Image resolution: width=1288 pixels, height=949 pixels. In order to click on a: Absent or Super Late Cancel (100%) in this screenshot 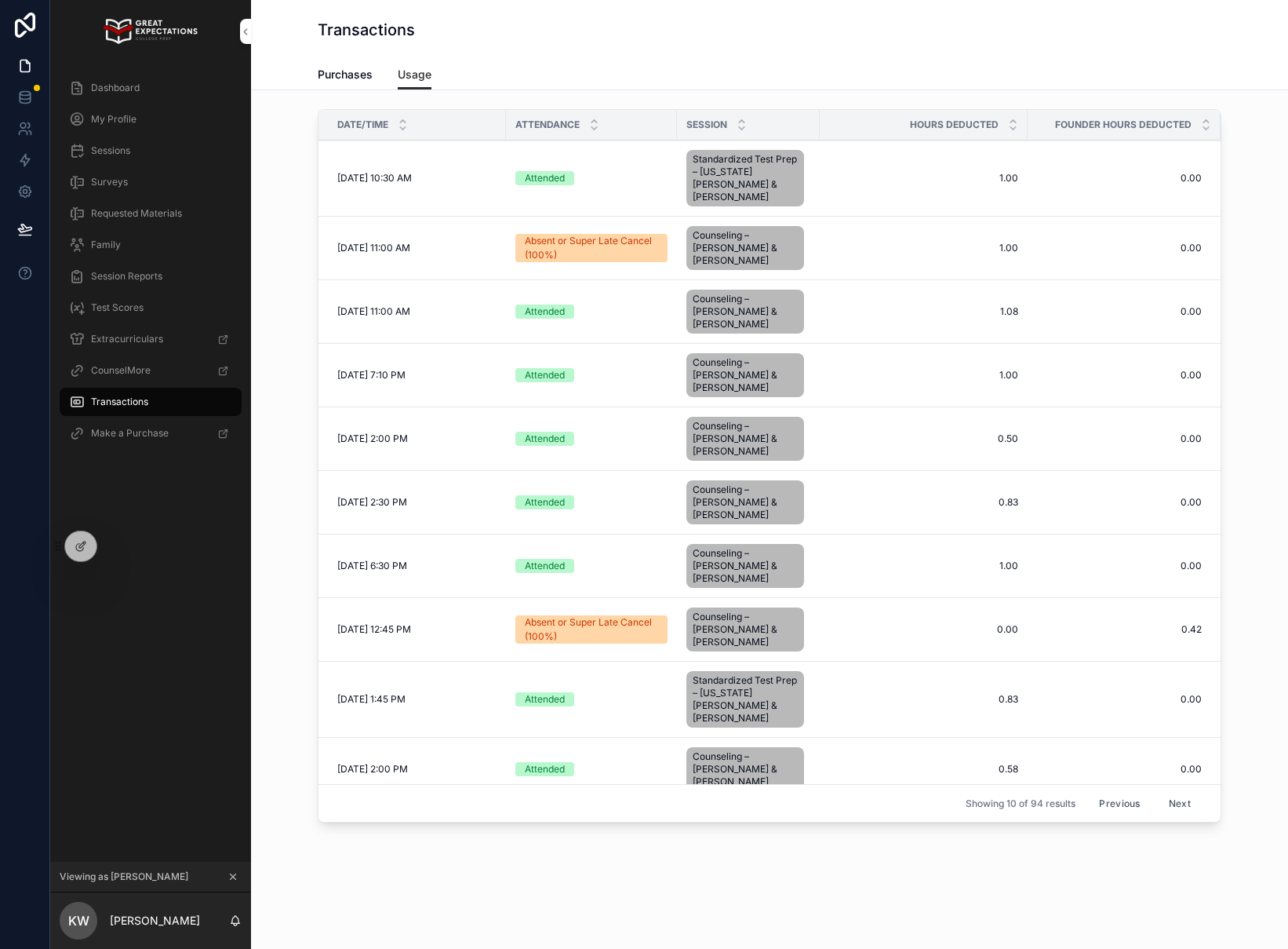, I will do `click(592, 248)`.